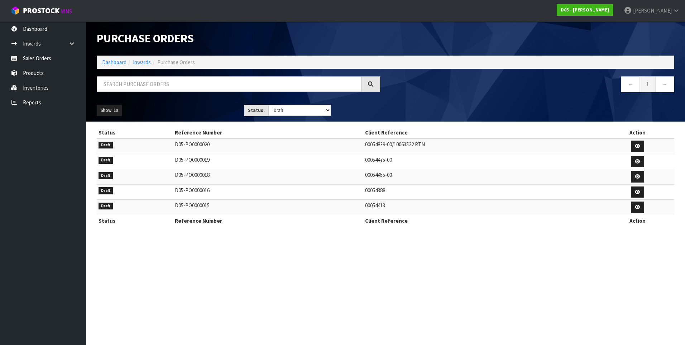 This screenshot has height=345, width=685. What do you see at coordinates (176, 62) in the screenshot?
I see `span: Purchase Orders` at bounding box center [176, 62].